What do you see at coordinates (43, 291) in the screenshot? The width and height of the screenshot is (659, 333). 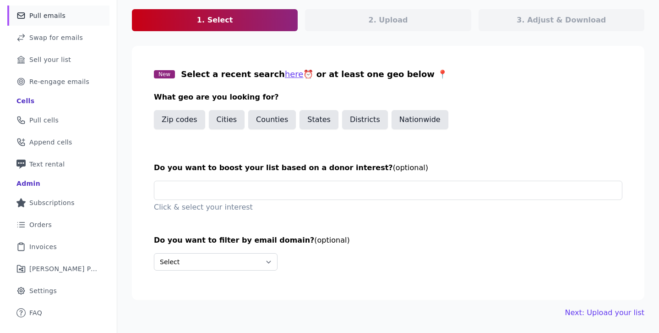 I see `span: Settings` at bounding box center [43, 291].